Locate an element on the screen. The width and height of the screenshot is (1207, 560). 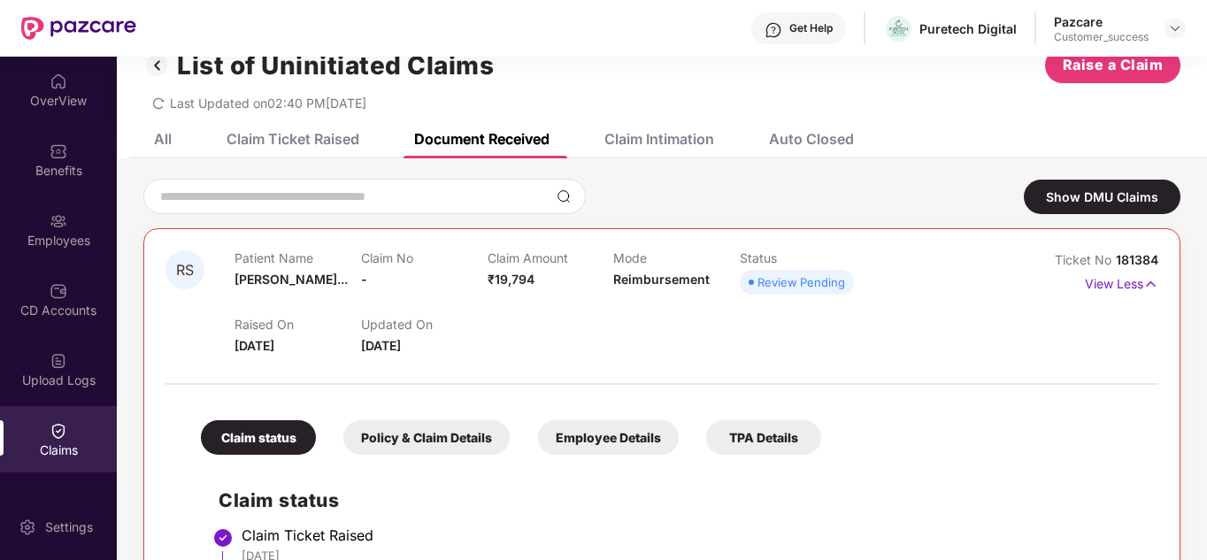
span: redo is located at coordinates (158, 103).